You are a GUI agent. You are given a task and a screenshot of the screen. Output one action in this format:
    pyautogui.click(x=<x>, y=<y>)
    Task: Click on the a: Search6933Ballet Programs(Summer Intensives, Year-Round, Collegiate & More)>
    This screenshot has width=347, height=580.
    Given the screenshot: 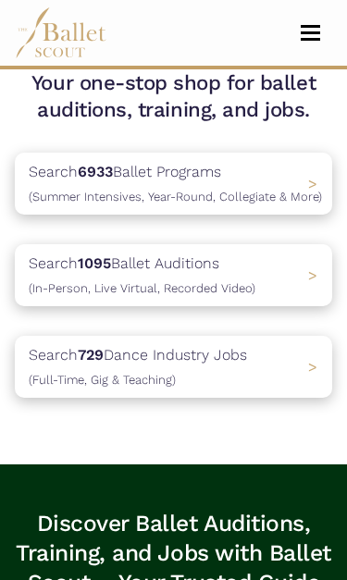 What is the action you would take?
    pyautogui.click(x=173, y=183)
    